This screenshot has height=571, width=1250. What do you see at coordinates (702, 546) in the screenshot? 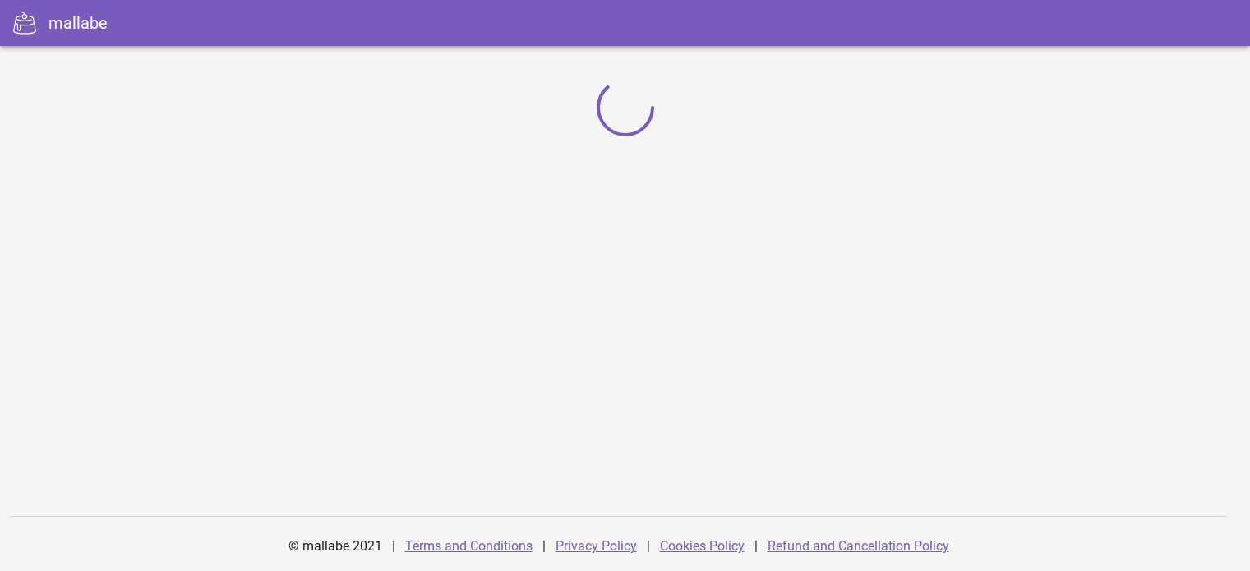
I see `a: Cookies Policy` at bounding box center [702, 546].